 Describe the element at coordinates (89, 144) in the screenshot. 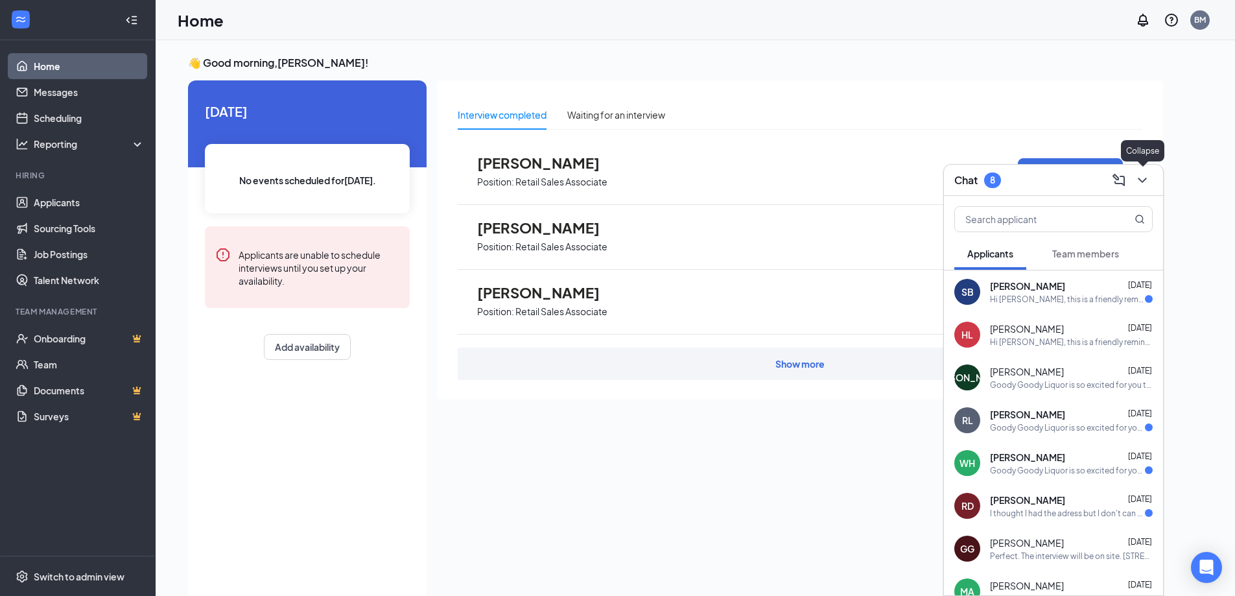

I see `div: Reporting` at that location.